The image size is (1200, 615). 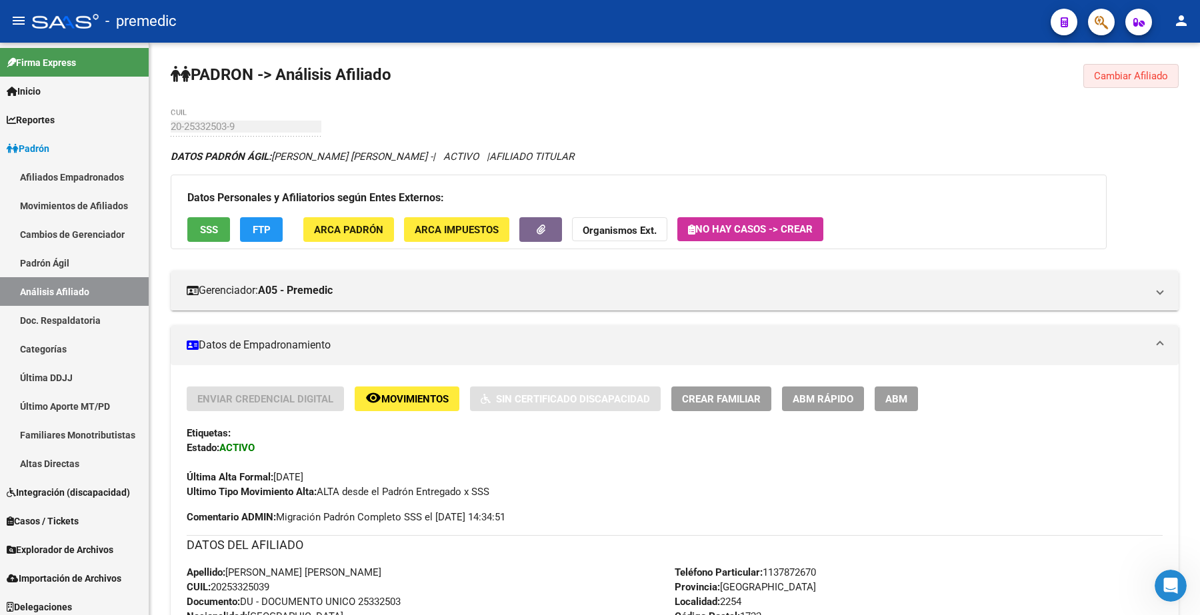 I want to click on strong: PADRON -> Análisis Afiliado, so click(x=281, y=75).